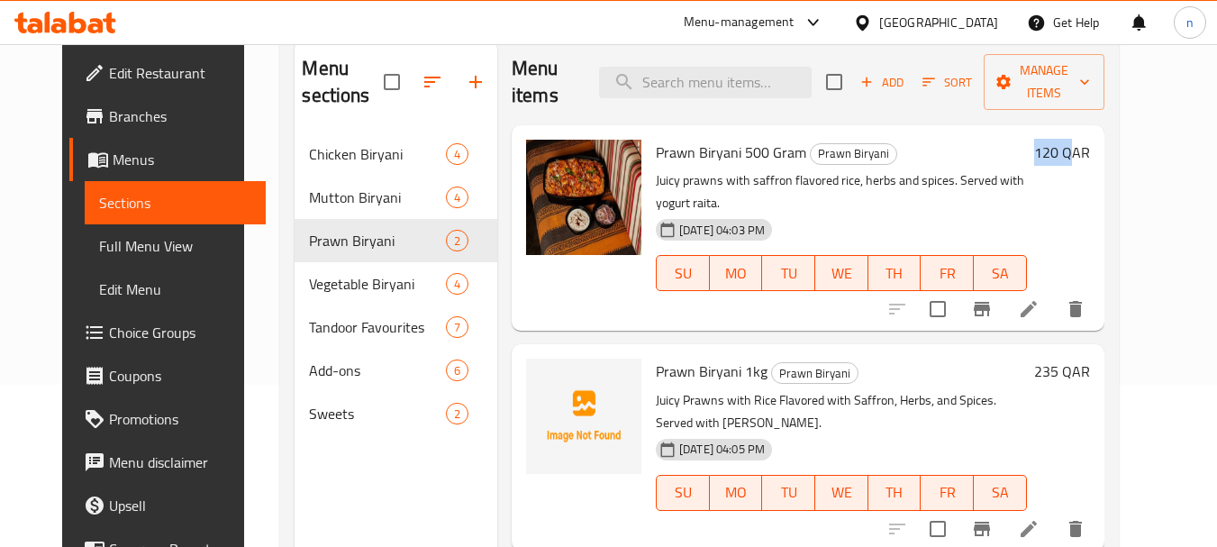 The height and width of the screenshot is (547, 1217). What do you see at coordinates (180, 419) in the screenshot?
I see `span: Promotions` at bounding box center [180, 419].